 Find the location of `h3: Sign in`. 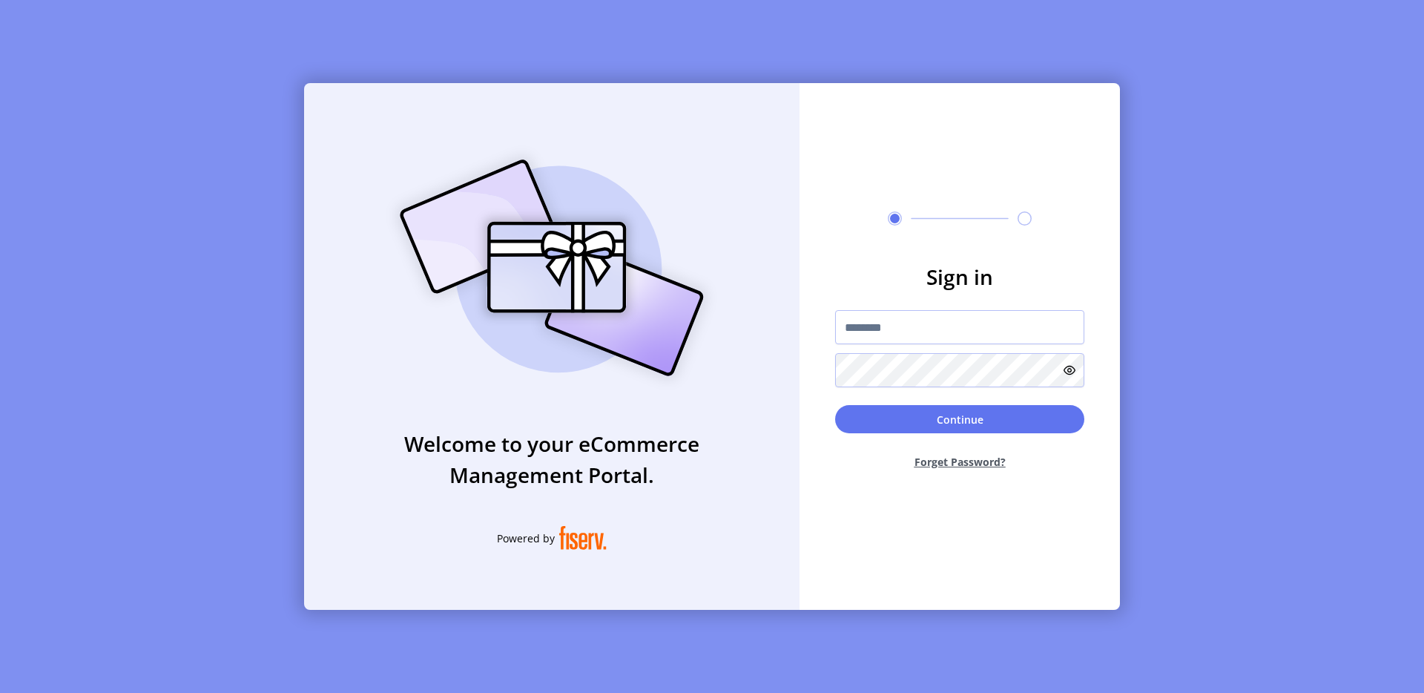

h3: Sign in is located at coordinates (960, 277).